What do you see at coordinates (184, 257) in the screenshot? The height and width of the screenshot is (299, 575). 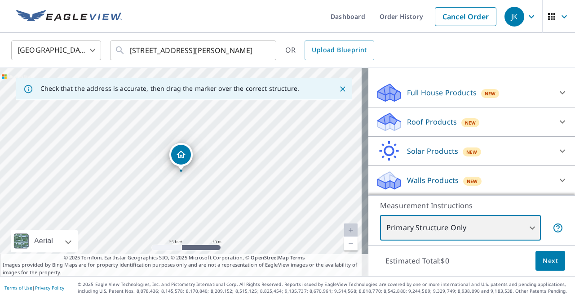 I see `span: © 2025 TomTom, Earthstar Geographics SIO, © 2025 Microsoft Corporation, ©` at bounding box center [184, 257].